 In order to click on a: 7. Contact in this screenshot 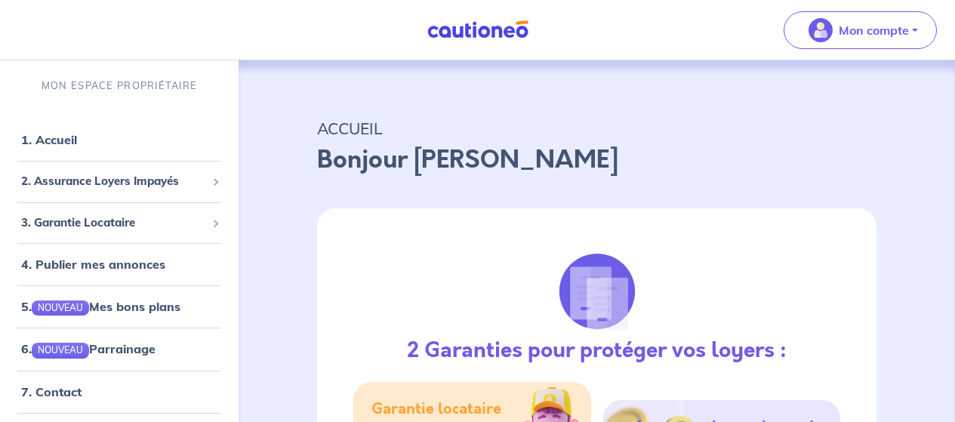, I will do `click(51, 392)`.